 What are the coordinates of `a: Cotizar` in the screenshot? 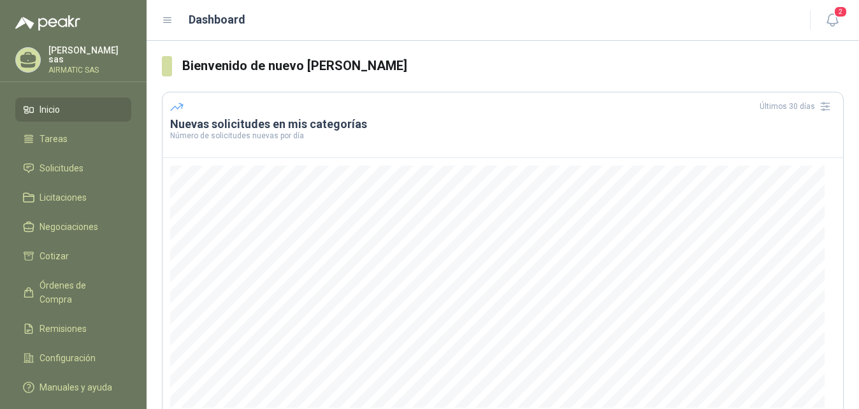 It's located at (73, 256).